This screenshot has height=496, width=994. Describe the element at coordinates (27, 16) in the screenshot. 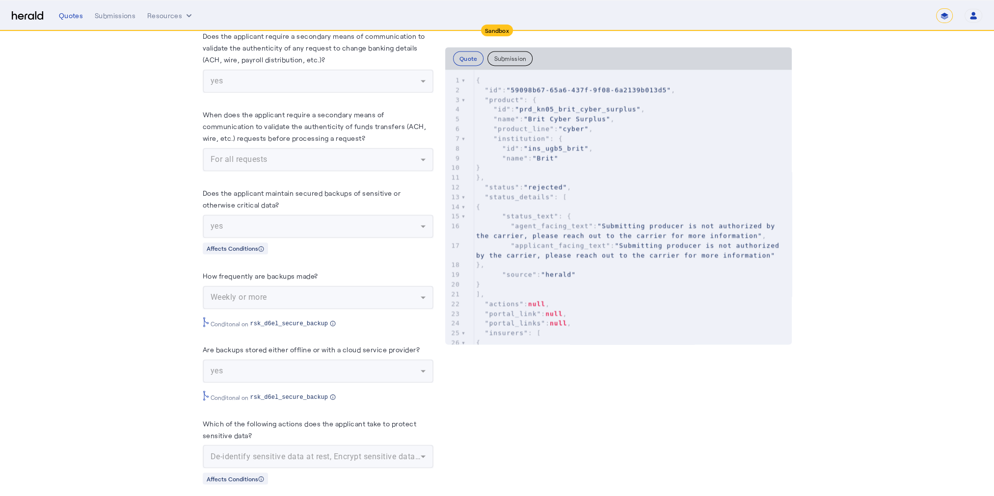

I see `img: Herald Logo` at that location.